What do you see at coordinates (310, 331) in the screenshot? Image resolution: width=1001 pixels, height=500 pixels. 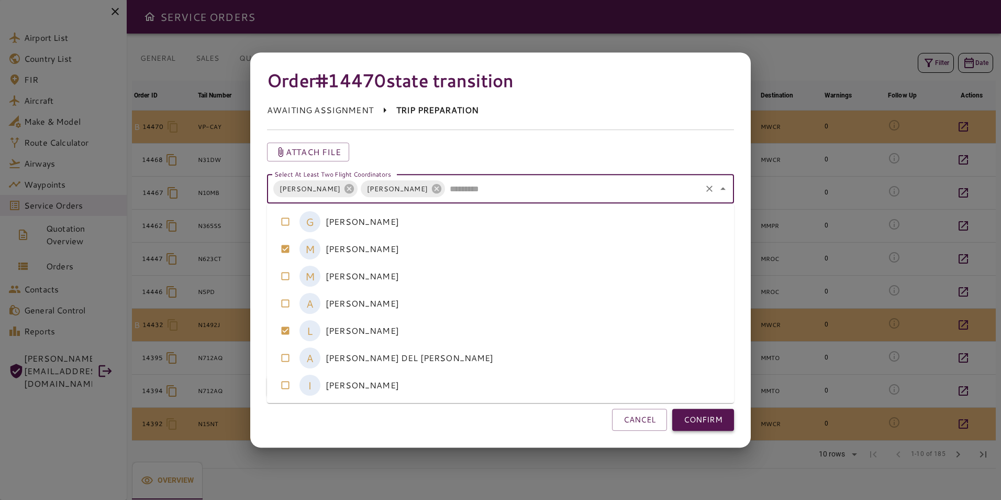 I see `div: L` at bounding box center [310, 331].